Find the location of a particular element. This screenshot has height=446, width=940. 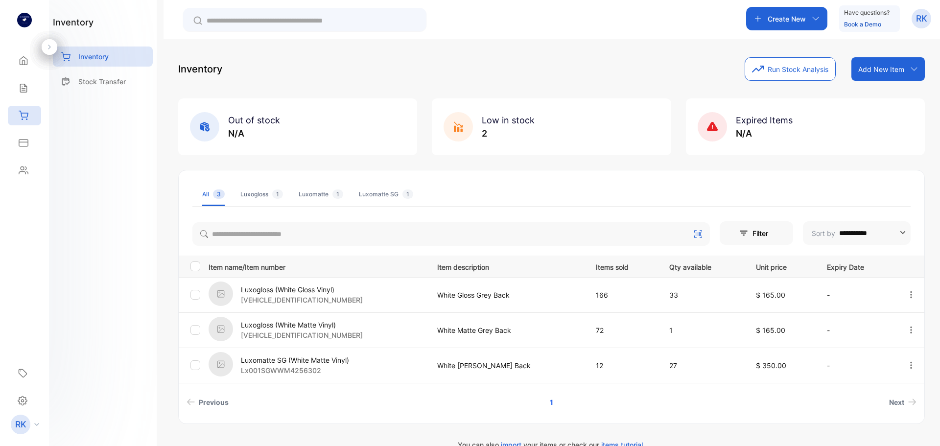

span: Next is located at coordinates (896, 402).